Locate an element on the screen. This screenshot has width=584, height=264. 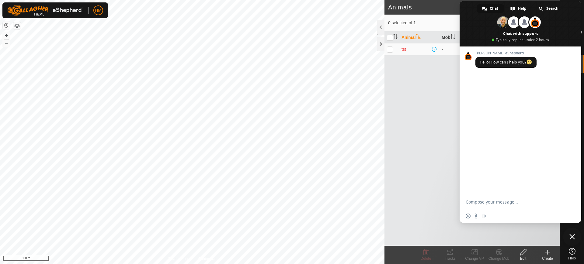
span: HM is located at coordinates (98, 10).